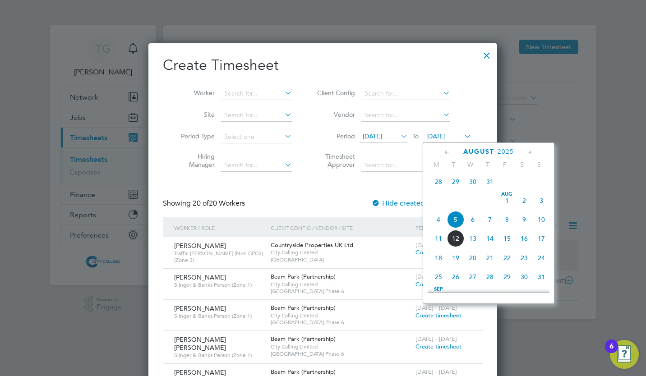 Image resolution: width=646 pixels, height=376 pixels. Describe the element at coordinates (438, 290) in the screenshot. I see `span: Sep` at that location.